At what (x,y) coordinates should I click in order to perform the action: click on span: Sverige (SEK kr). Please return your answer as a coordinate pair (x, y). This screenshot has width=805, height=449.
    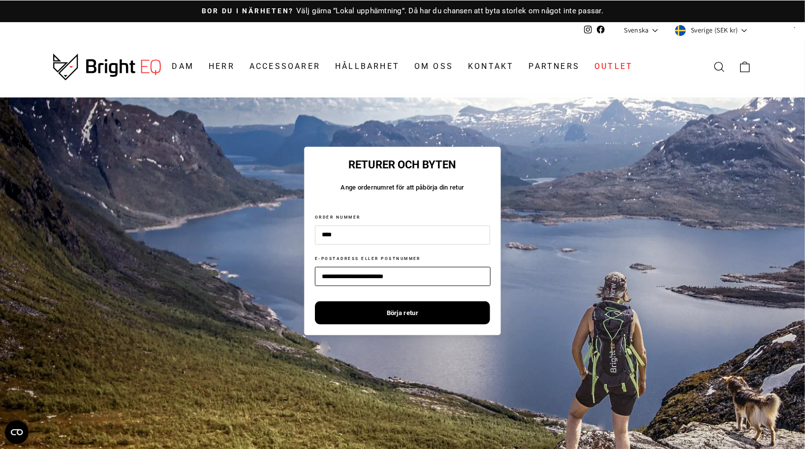
    Looking at the image, I should click on (712, 30).